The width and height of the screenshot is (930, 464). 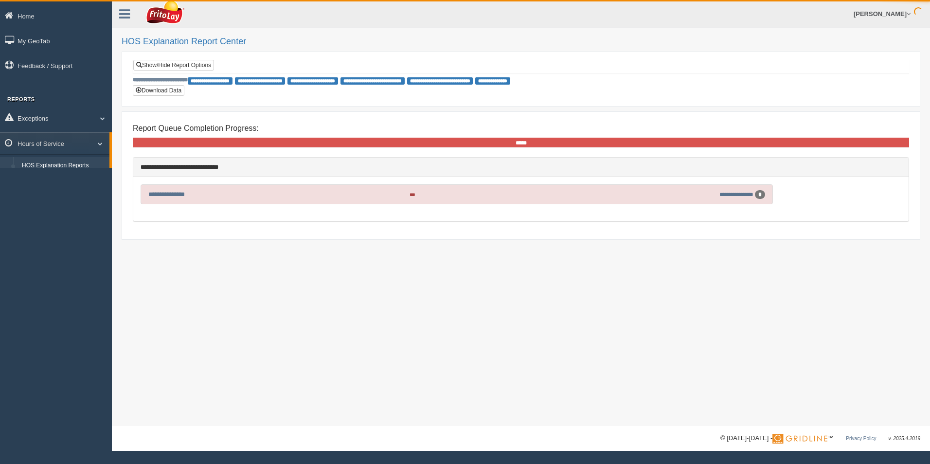 I want to click on button: Download Data, so click(x=159, y=91).